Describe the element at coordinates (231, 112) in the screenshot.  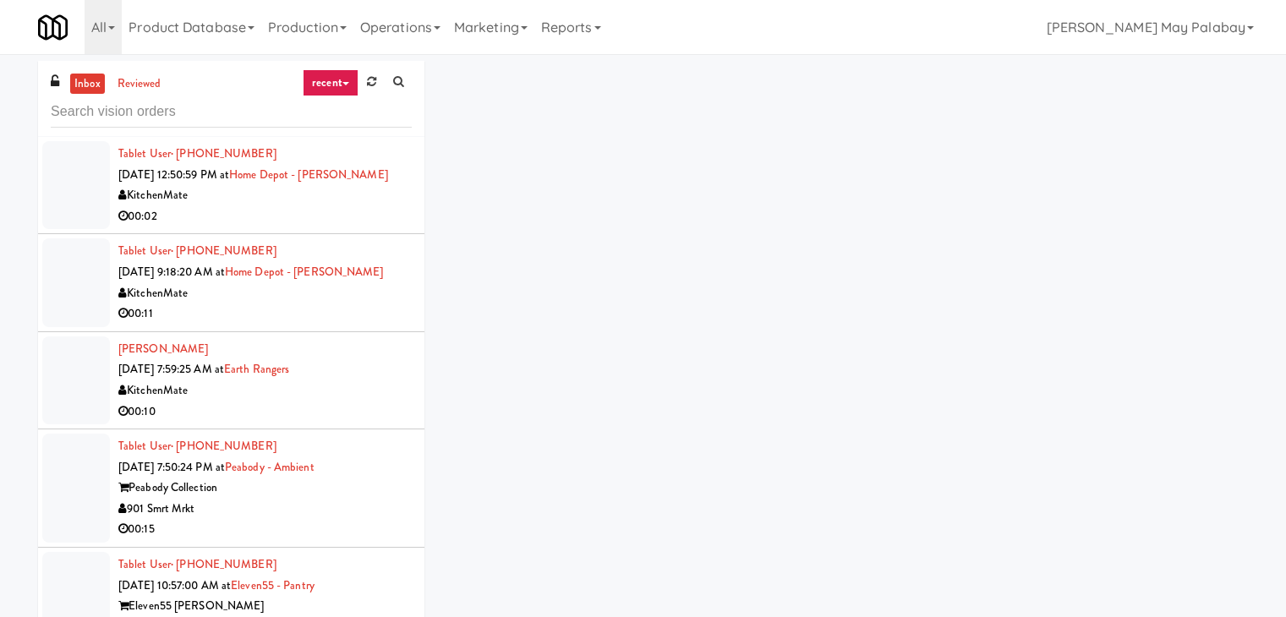
I see `input: Search vision orders` at that location.